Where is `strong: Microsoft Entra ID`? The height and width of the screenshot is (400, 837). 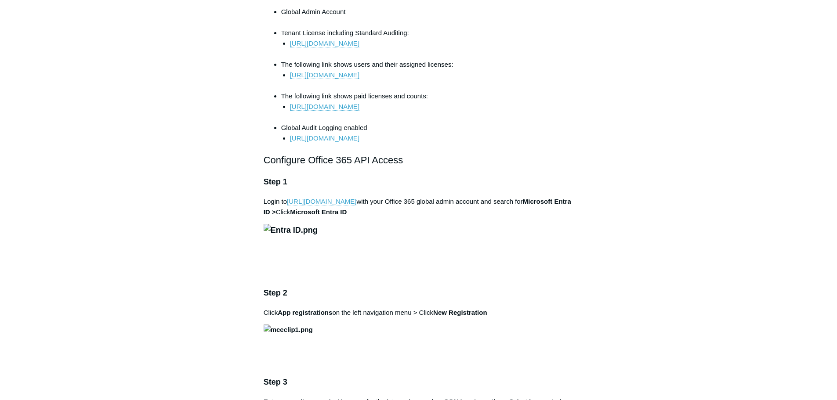
strong: Microsoft Entra ID is located at coordinates (318, 212).